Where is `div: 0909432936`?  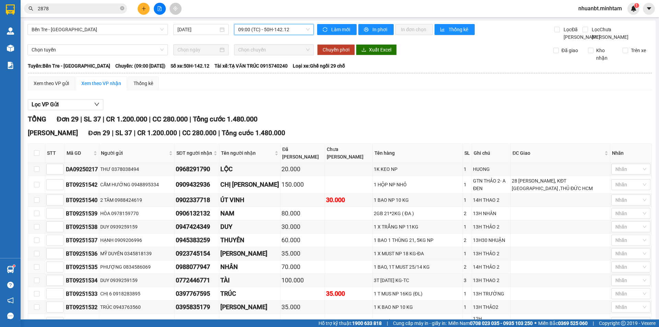
div: 0909432936 is located at coordinates (197, 185).